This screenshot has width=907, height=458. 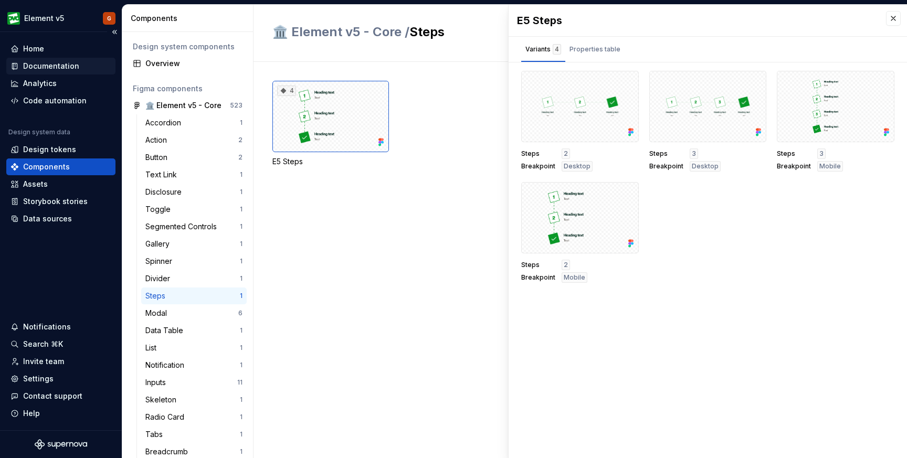 I want to click on a: Divider1, so click(x=194, y=279).